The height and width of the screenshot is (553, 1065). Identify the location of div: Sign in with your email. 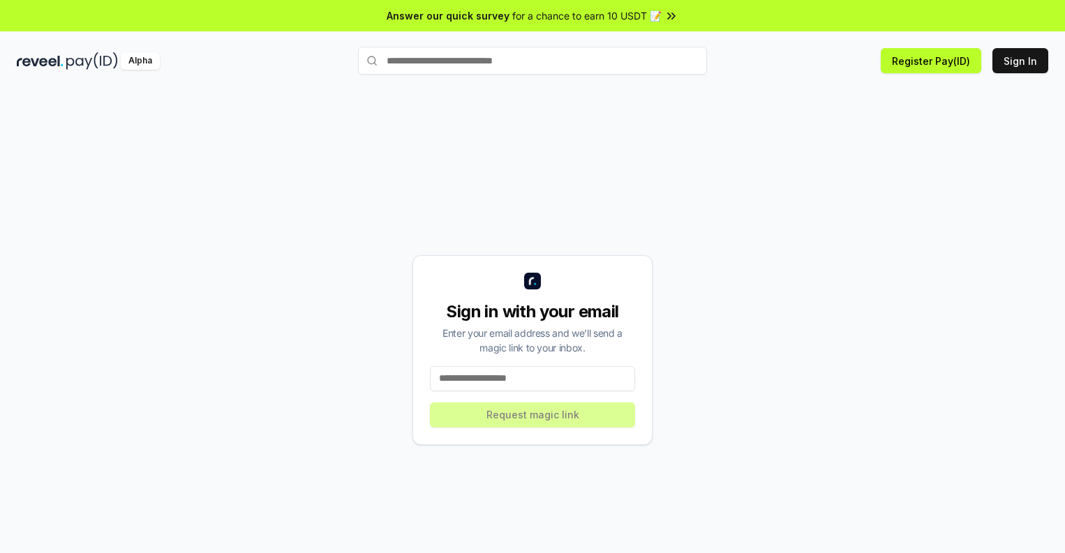
(532, 312).